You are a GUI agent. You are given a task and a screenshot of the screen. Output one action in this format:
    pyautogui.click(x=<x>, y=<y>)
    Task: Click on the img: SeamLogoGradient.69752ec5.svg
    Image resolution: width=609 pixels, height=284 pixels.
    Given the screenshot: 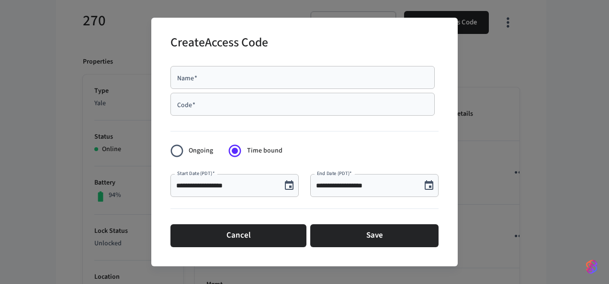 What is the action you would take?
    pyautogui.click(x=592, y=267)
    